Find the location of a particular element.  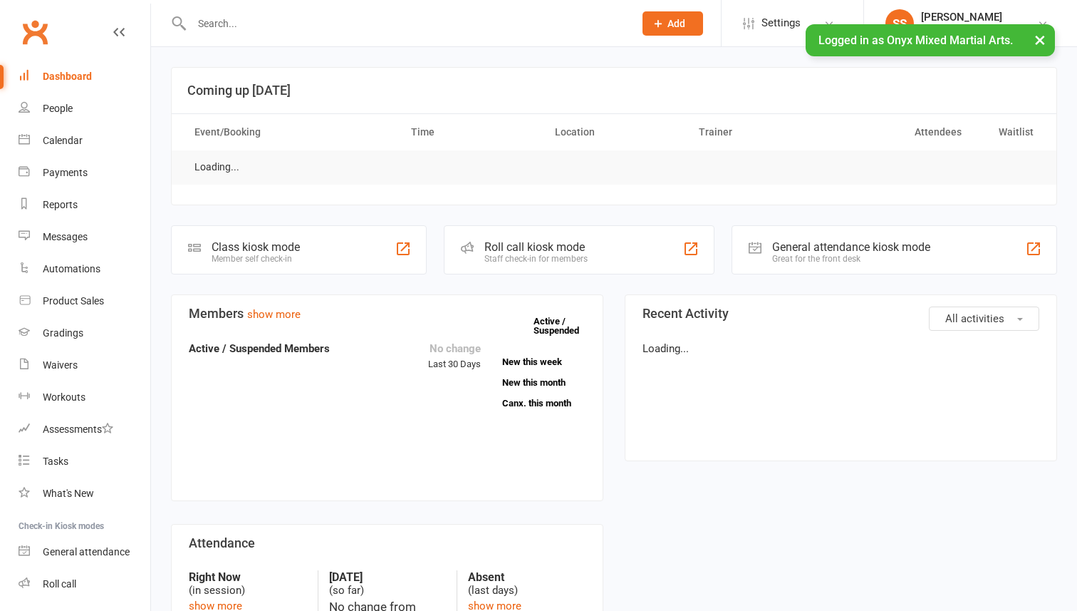

div: Tasks is located at coordinates (56, 461).